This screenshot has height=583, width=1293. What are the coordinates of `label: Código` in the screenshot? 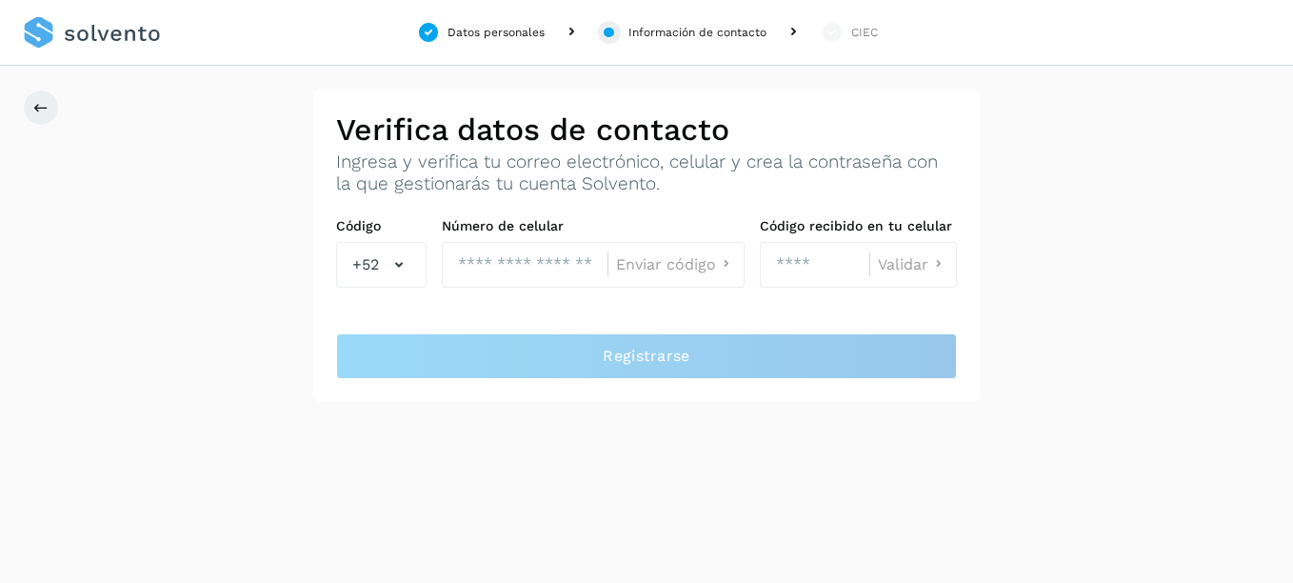 It's located at (381, 226).